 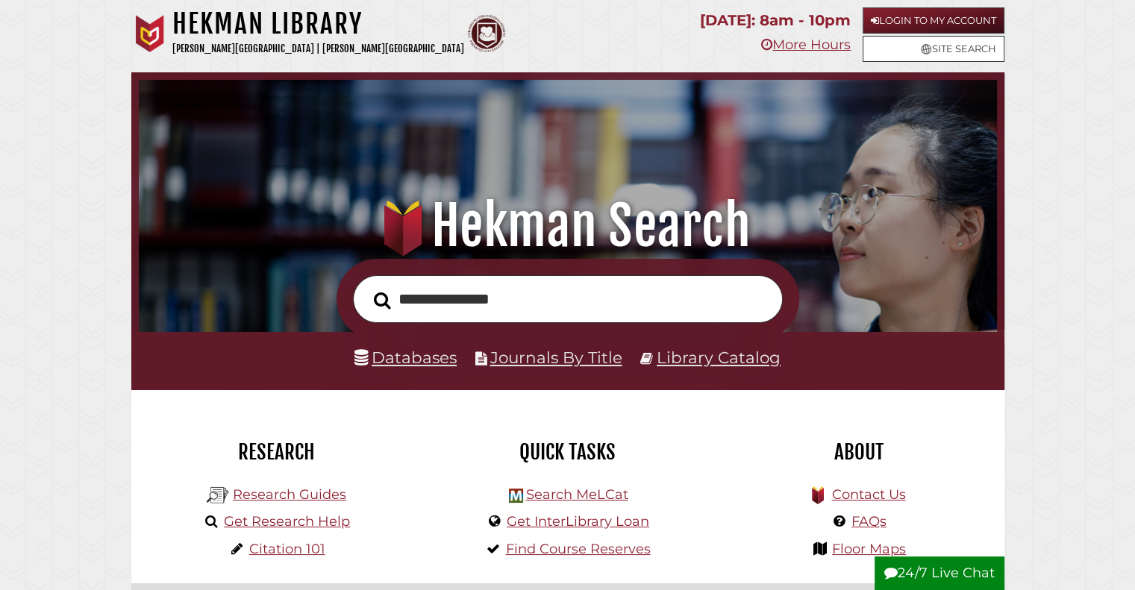 I want to click on a: Find Course Reserves, so click(x=578, y=549).